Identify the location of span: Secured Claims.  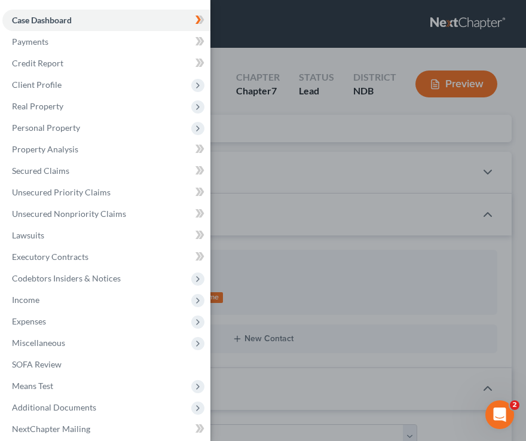
(41, 170).